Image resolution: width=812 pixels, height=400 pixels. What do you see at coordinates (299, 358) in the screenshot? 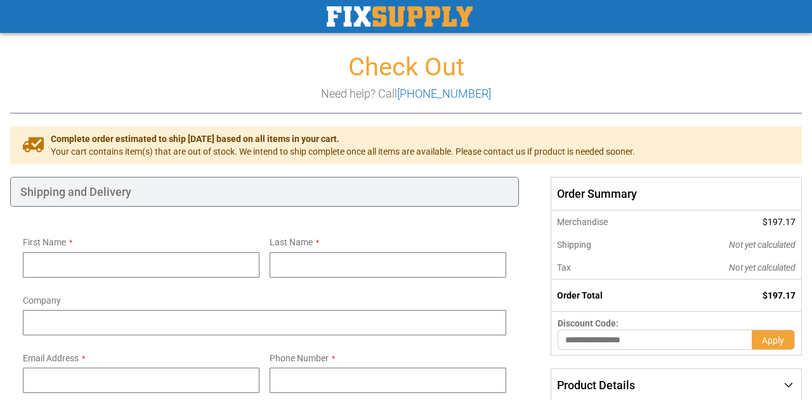
I see `span: Phone Number` at bounding box center [299, 358].